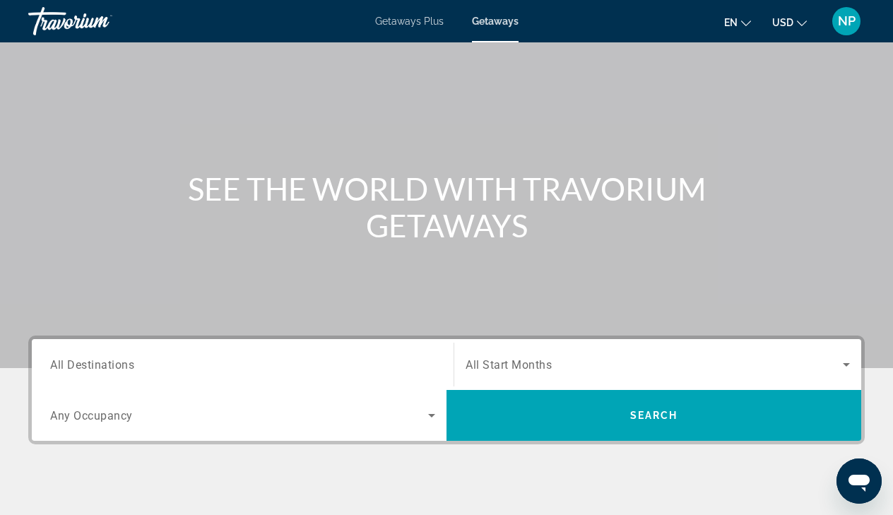  What do you see at coordinates (730, 23) in the screenshot?
I see `span: en` at bounding box center [730, 23].